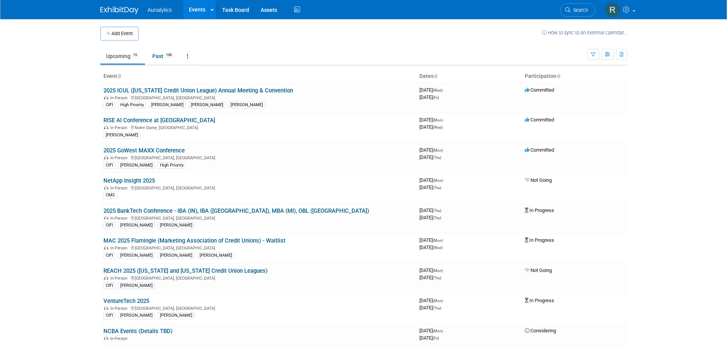 The image size is (727, 348). I want to click on div: CMS, so click(110, 195).